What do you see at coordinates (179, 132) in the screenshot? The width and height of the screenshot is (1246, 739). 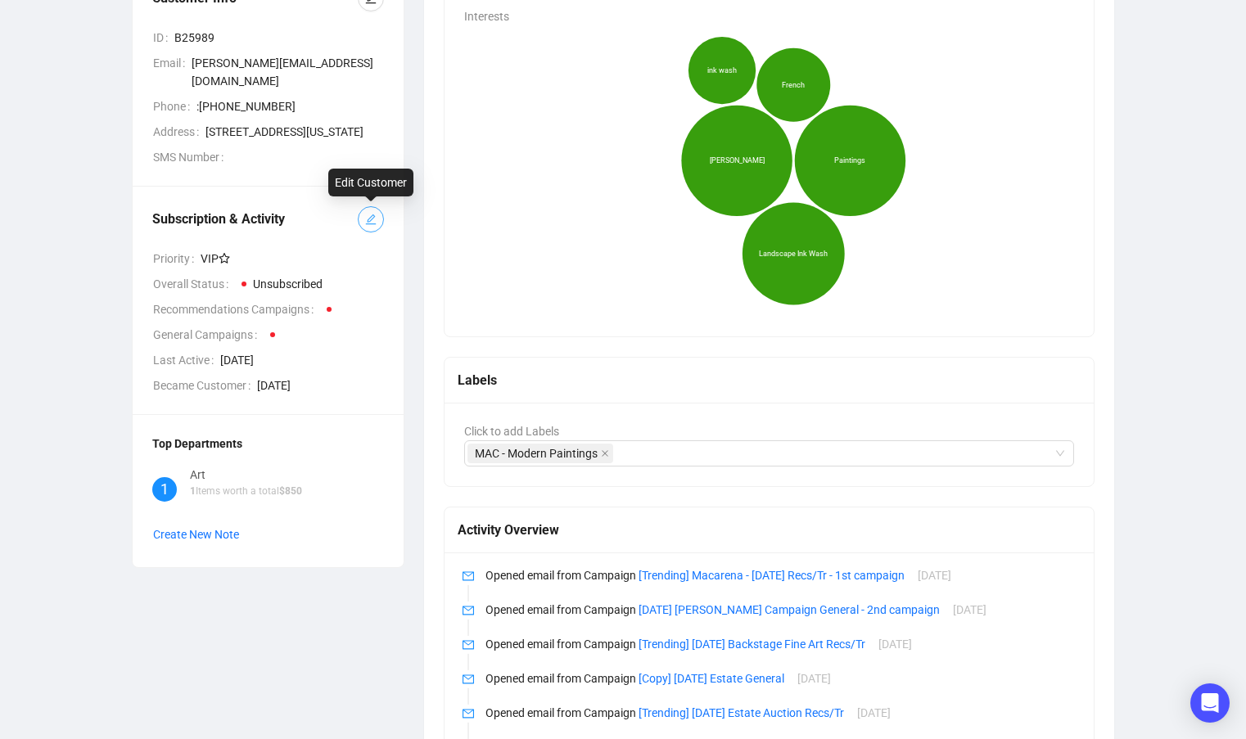 I see `span: Address` at bounding box center [179, 132].